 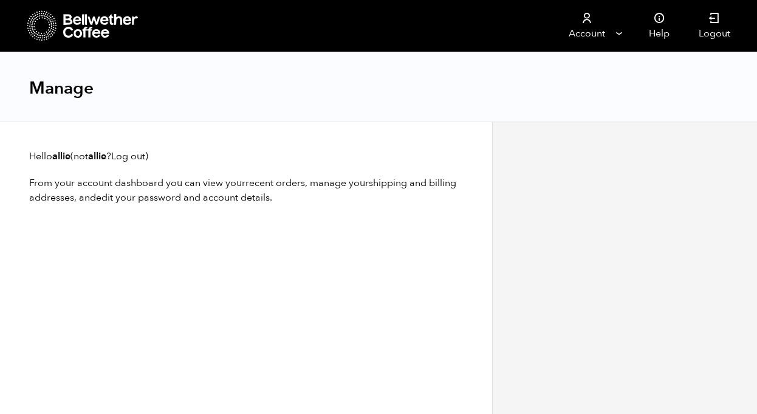 What do you see at coordinates (246, 190) in the screenshot?
I see `p: From your account dashboard you can view your , manage your , and .` at bounding box center [246, 190].